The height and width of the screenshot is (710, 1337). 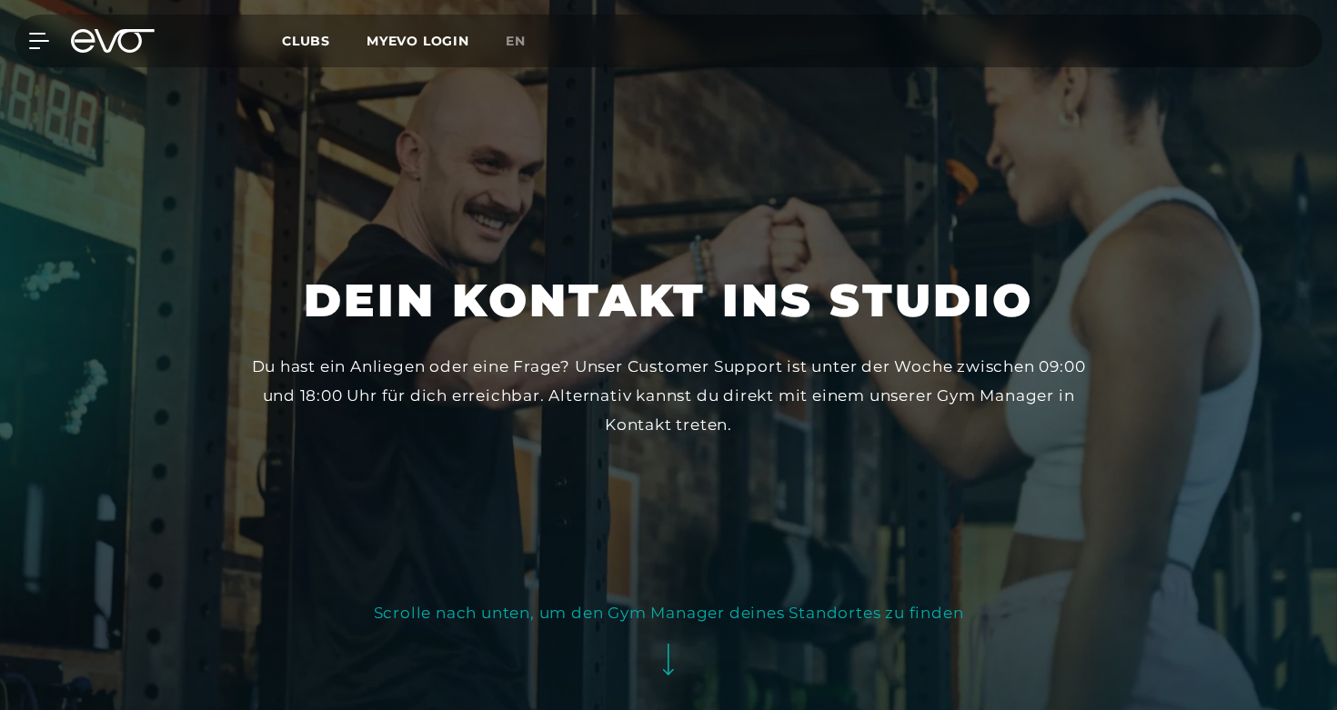 I want to click on span: en, so click(x=516, y=41).